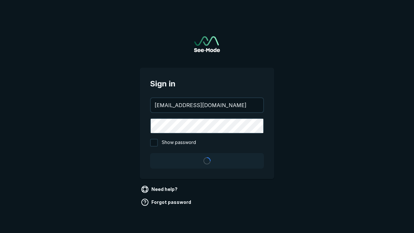 This screenshot has width=414, height=233. I want to click on a: Forgot password, so click(167, 202).